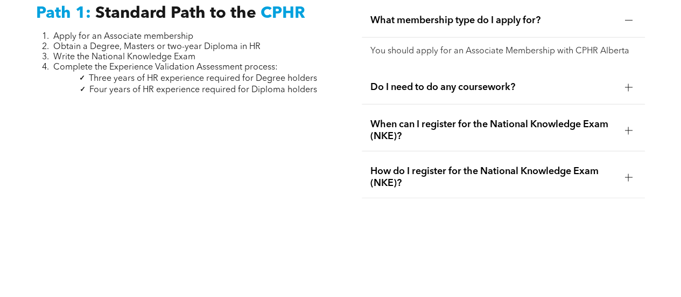  Describe the element at coordinates (283, 13) in the screenshot. I see `span: CPHR` at that location.